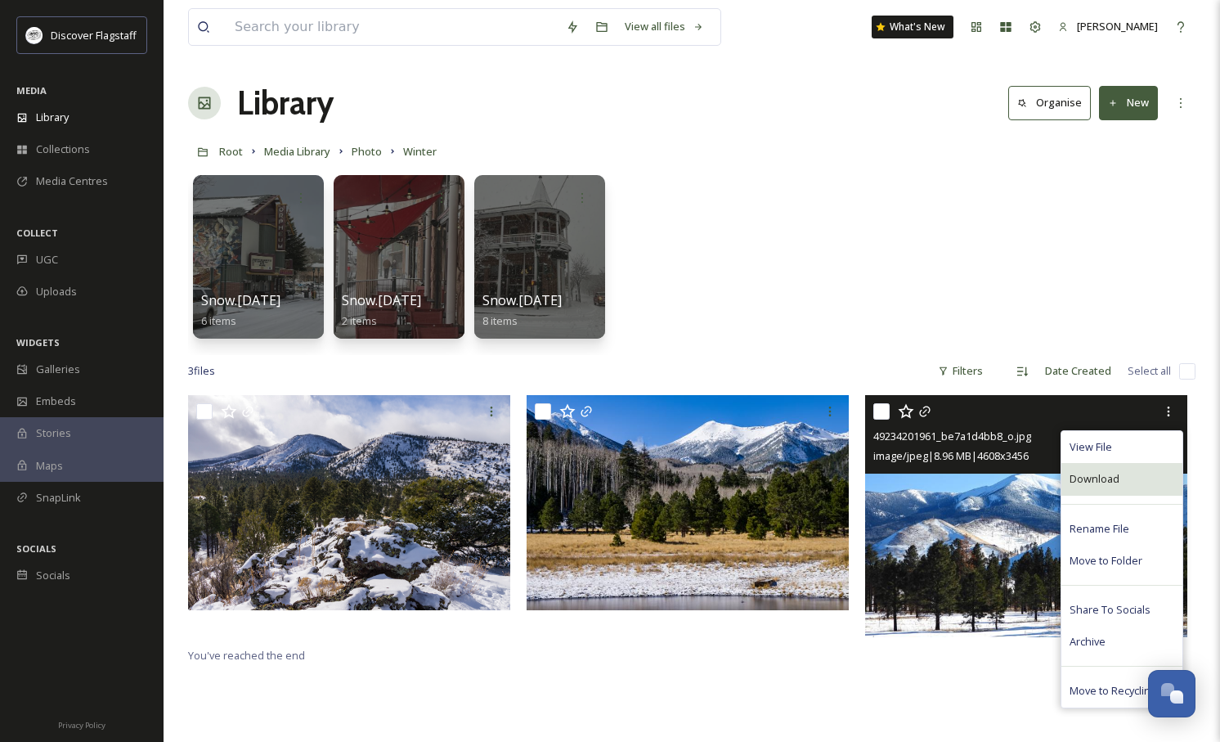 Image resolution: width=1220 pixels, height=742 pixels. I want to click on span: Stories, so click(53, 433).